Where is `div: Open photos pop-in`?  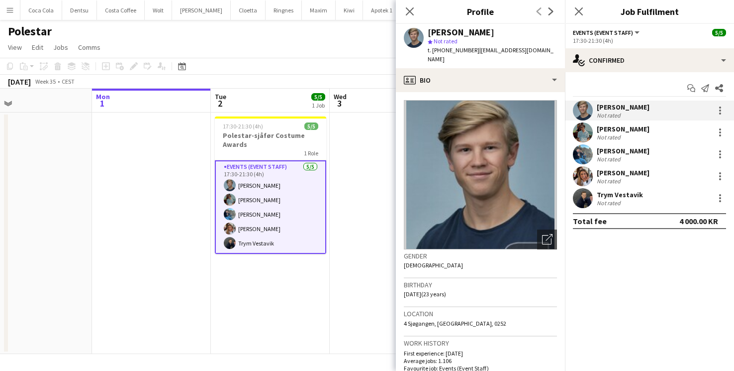 div: Open photos pop-in is located at coordinates (547, 239).